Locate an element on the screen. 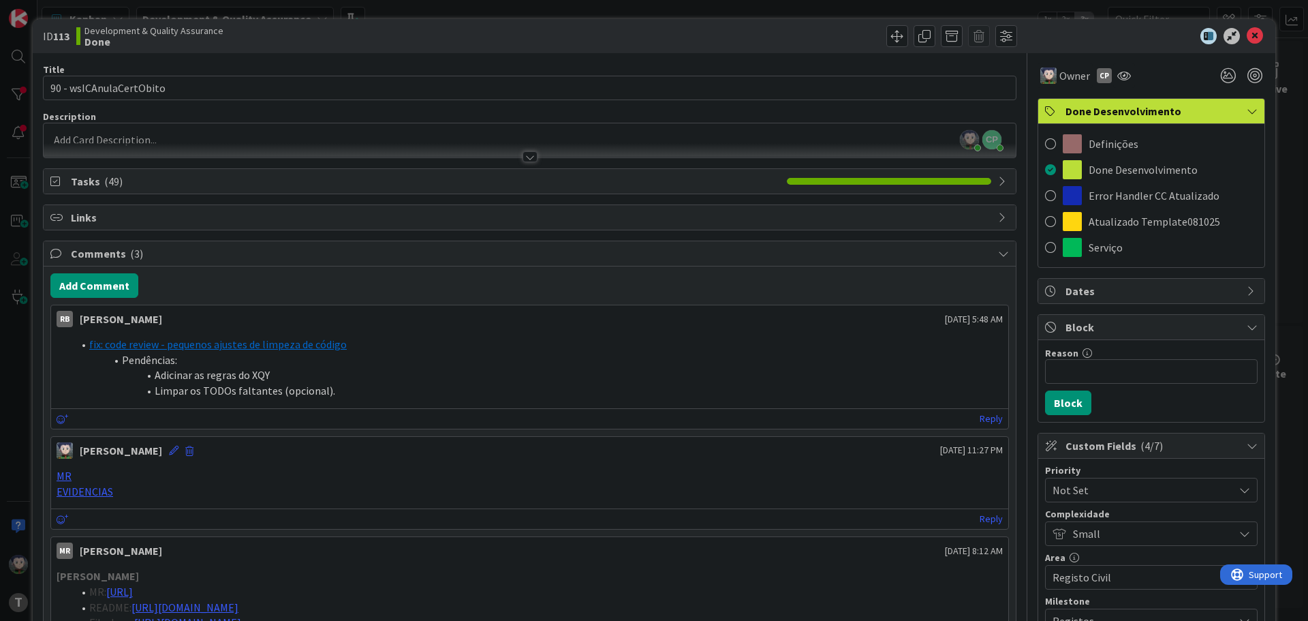 This screenshot has height=621, width=1308. span: Dates is located at coordinates (1153, 291).